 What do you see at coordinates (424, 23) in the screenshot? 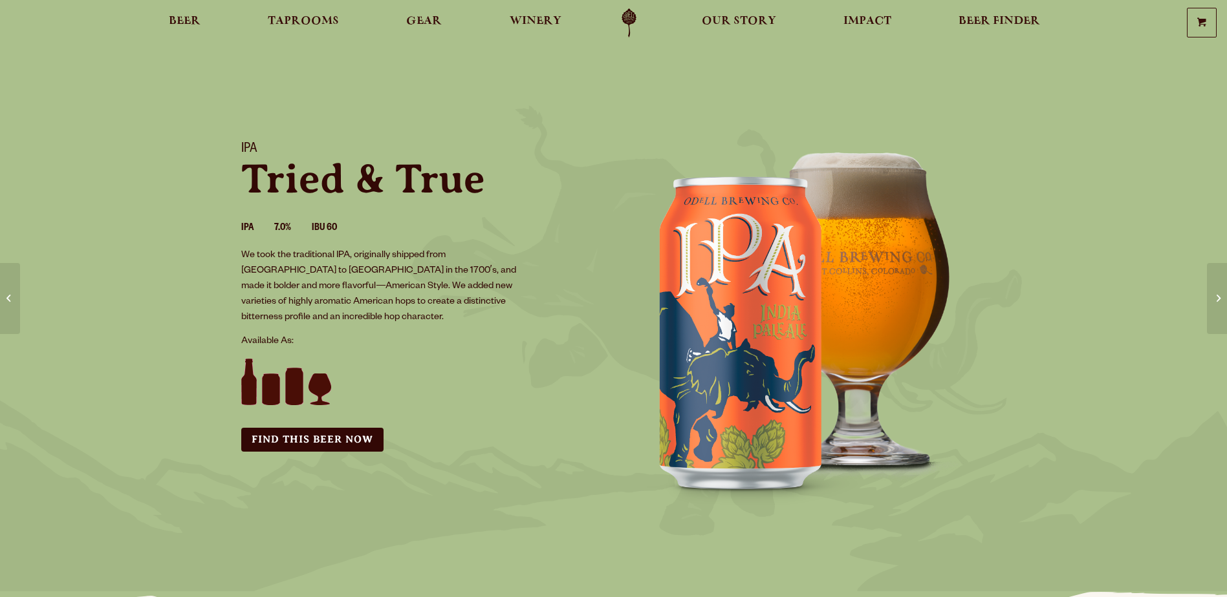
I see `a: Gear` at bounding box center [424, 23].